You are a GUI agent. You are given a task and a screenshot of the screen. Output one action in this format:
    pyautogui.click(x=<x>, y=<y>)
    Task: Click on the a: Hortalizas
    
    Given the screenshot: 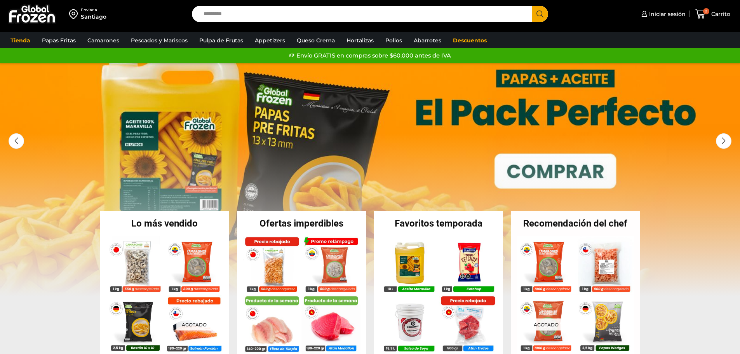 What is the action you would take?
    pyautogui.click(x=360, y=40)
    